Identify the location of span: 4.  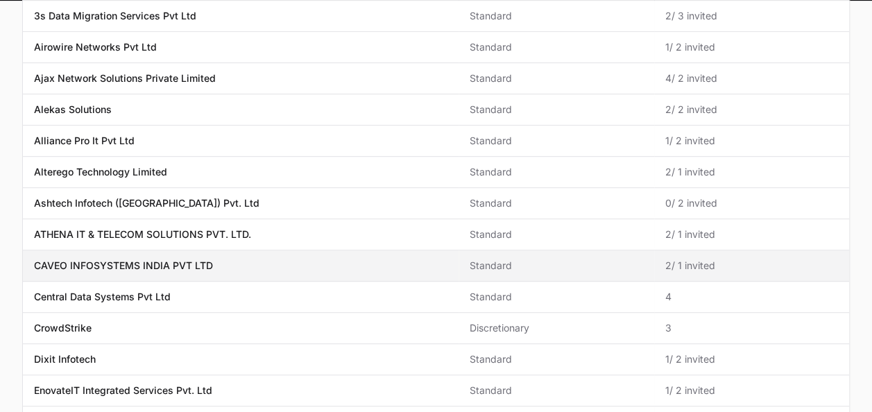
(752, 297).